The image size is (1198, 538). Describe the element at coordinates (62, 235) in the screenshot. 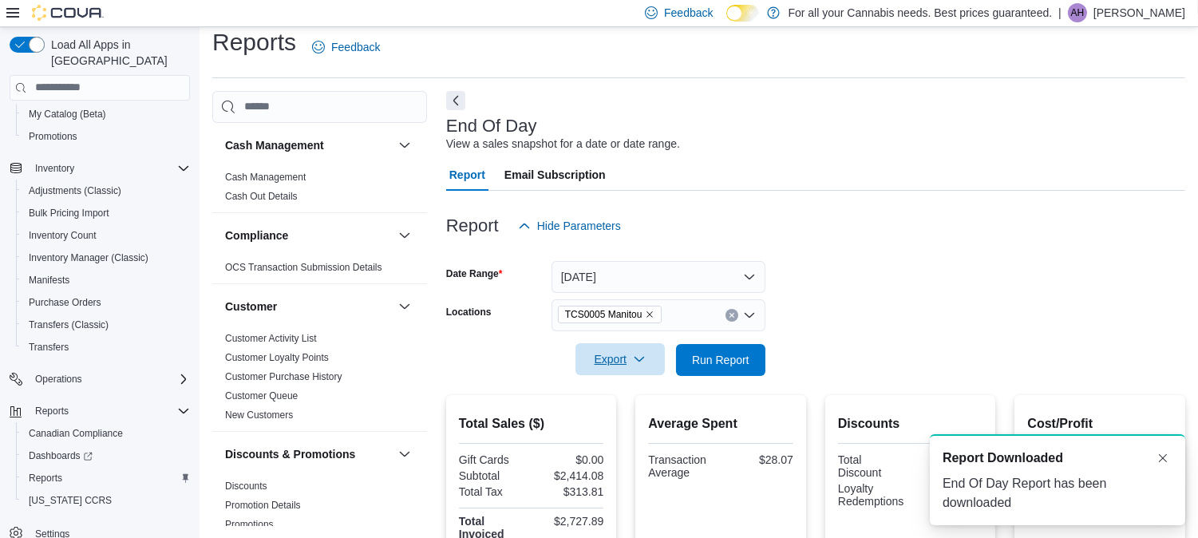

I see `a: Inventory Count` at that location.